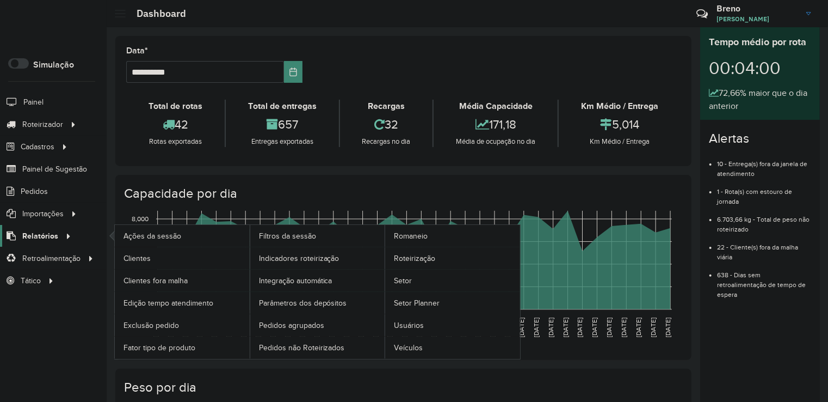  What do you see at coordinates (760, 138) in the screenshot?
I see `h4: Alertas` at bounding box center [760, 138].